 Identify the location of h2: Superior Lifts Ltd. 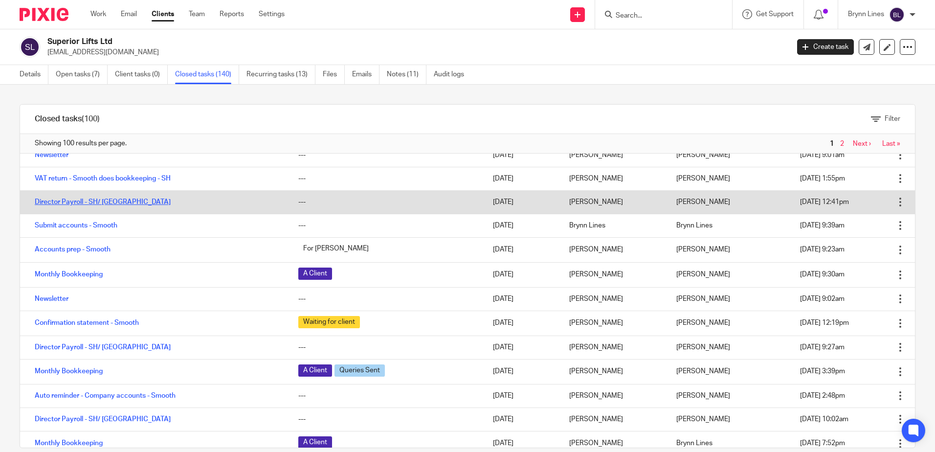
(341, 42).